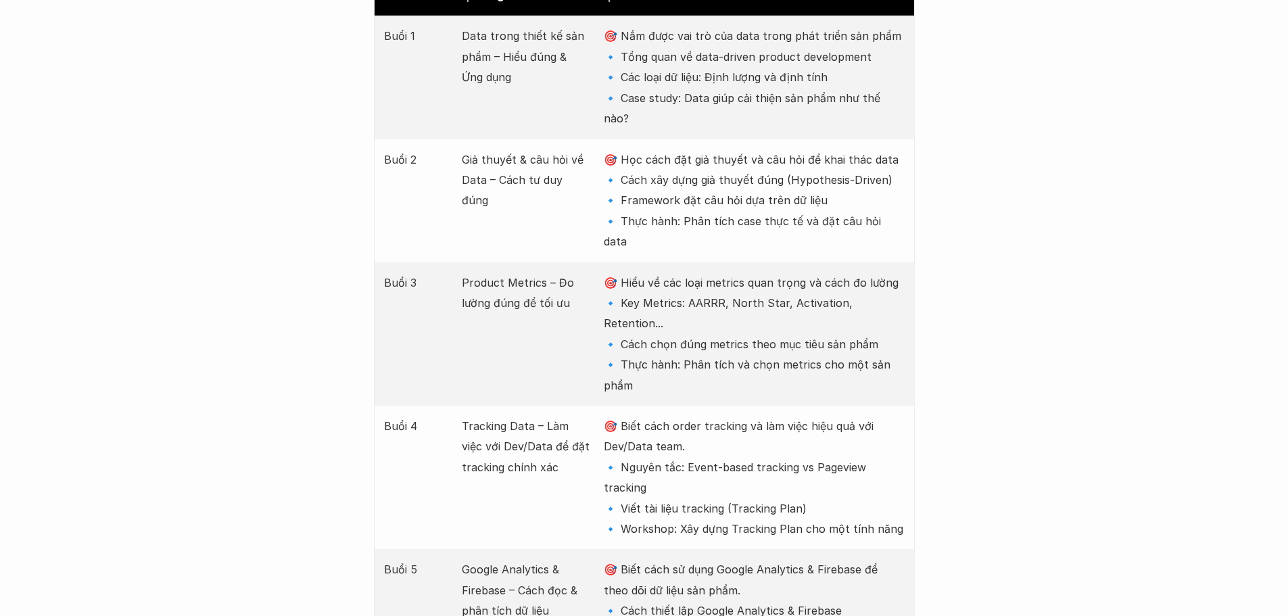 This screenshot has width=1288, height=616. Describe the element at coordinates (526, 293) in the screenshot. I see `p: Product Metrics – Đo lường đúng để tối ưu` at that location.